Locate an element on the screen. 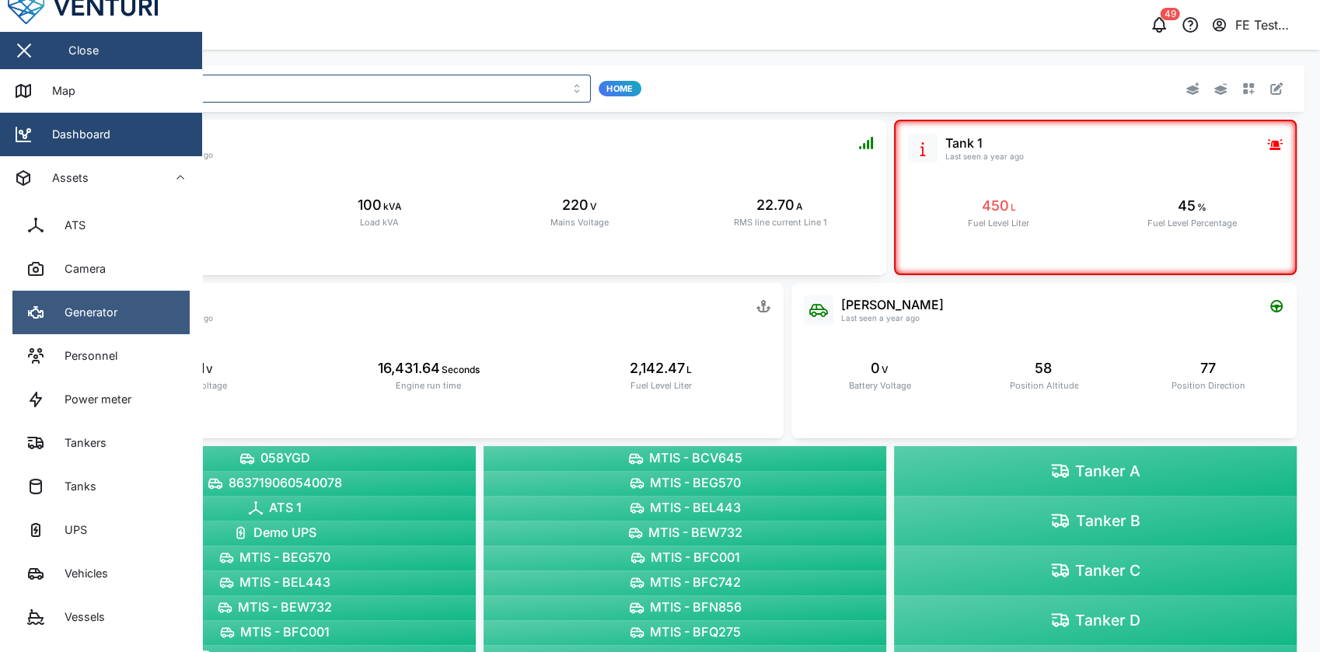 This screenshot has height=652, width=1320. div: FE Test Admin is located at coordinates (1271, 25).